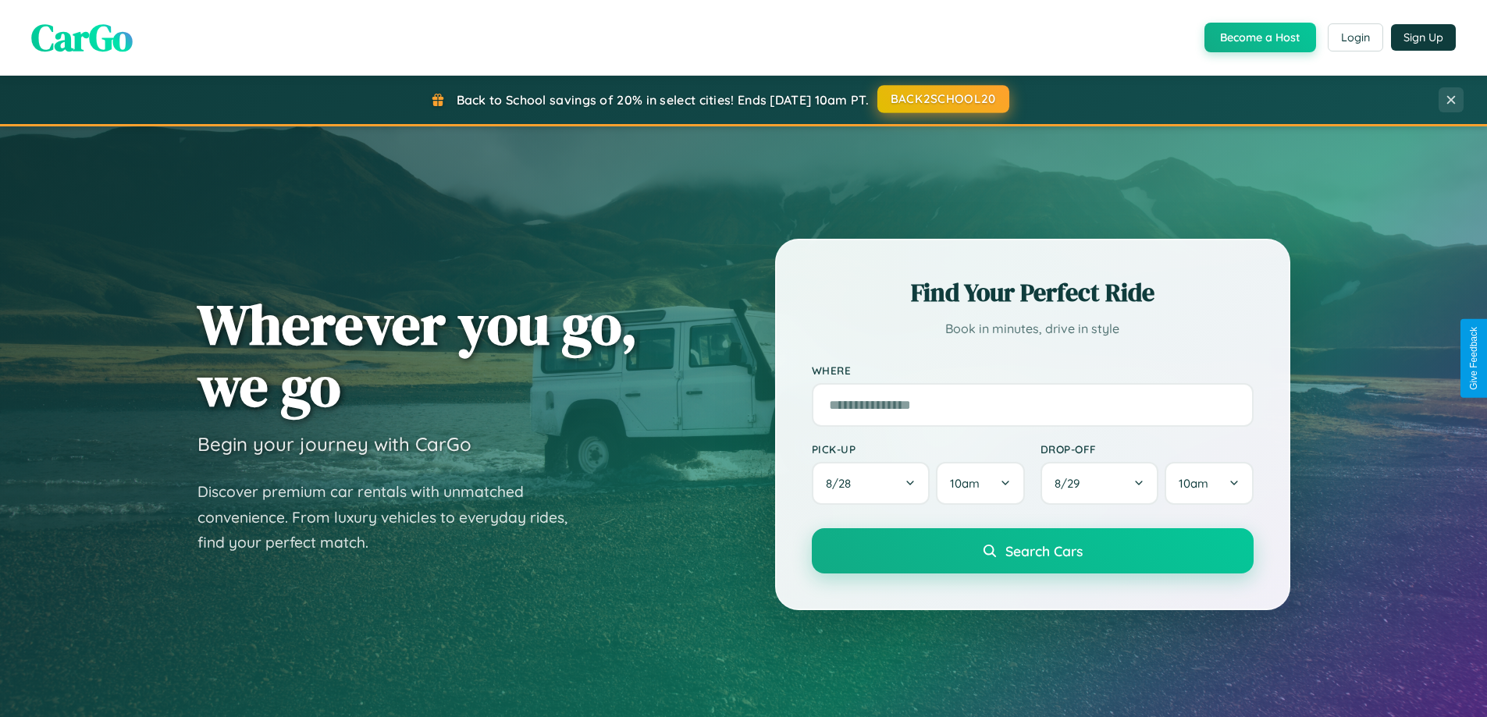 This screenshot has width=1487, height=717. What do you see at coordinates (1033, 370) in the screenshot?
I see `label: Where` at bounding box center [1033, 370].